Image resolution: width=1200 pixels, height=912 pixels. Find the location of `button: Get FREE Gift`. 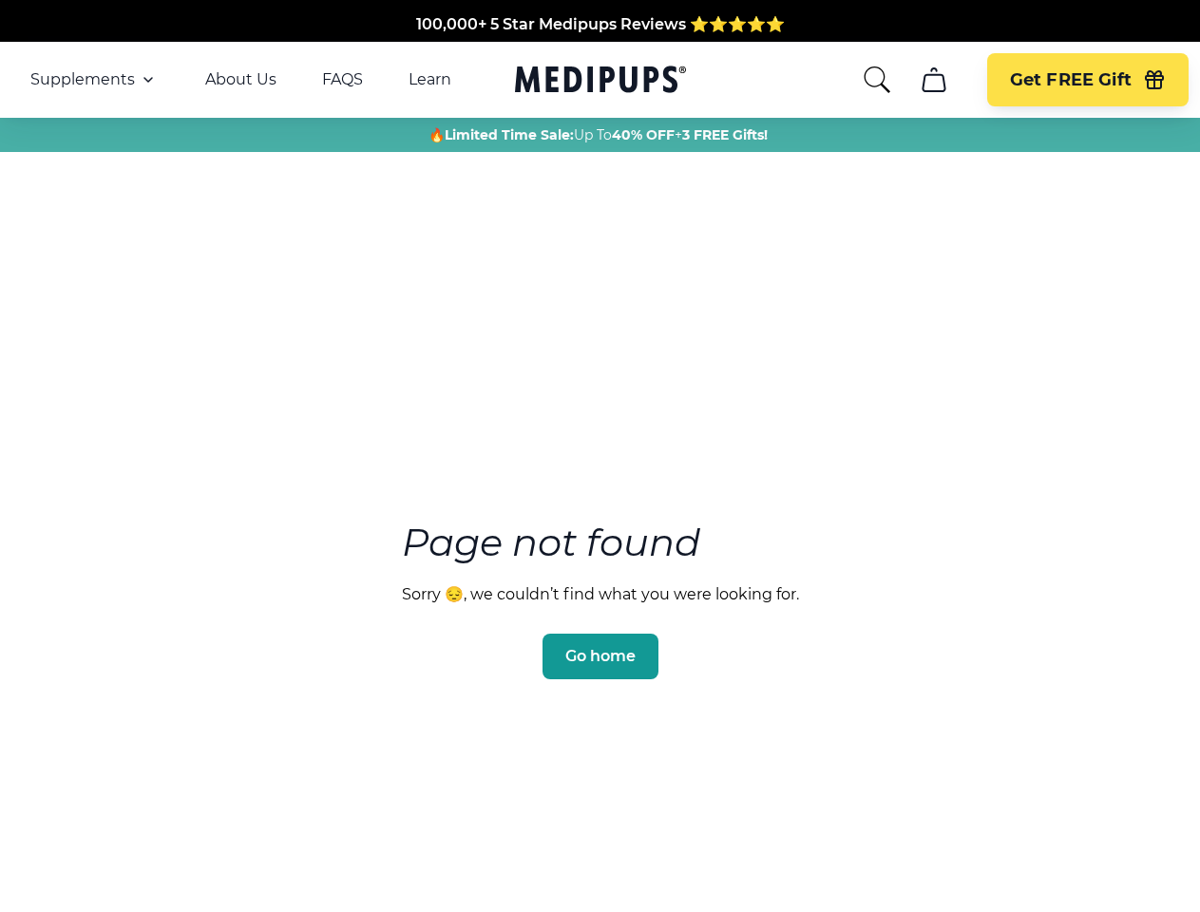

button: Get FREE Gift is located at coordinates (1088, 80).